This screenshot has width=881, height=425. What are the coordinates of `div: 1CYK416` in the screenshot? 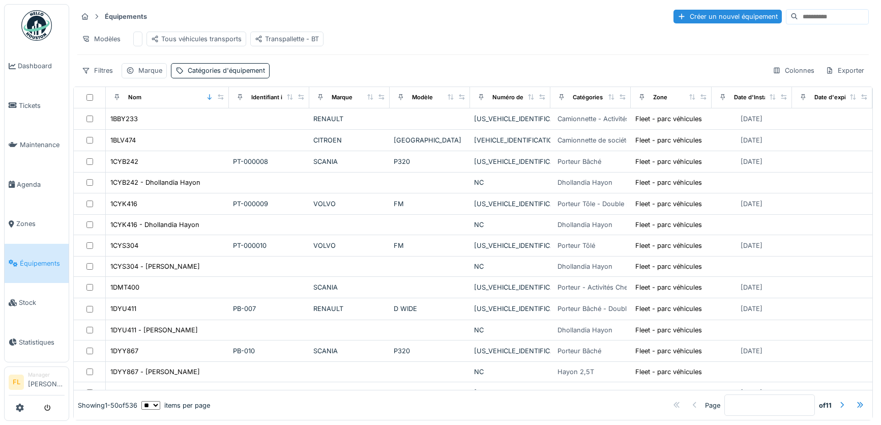 It's located at (124, 203).